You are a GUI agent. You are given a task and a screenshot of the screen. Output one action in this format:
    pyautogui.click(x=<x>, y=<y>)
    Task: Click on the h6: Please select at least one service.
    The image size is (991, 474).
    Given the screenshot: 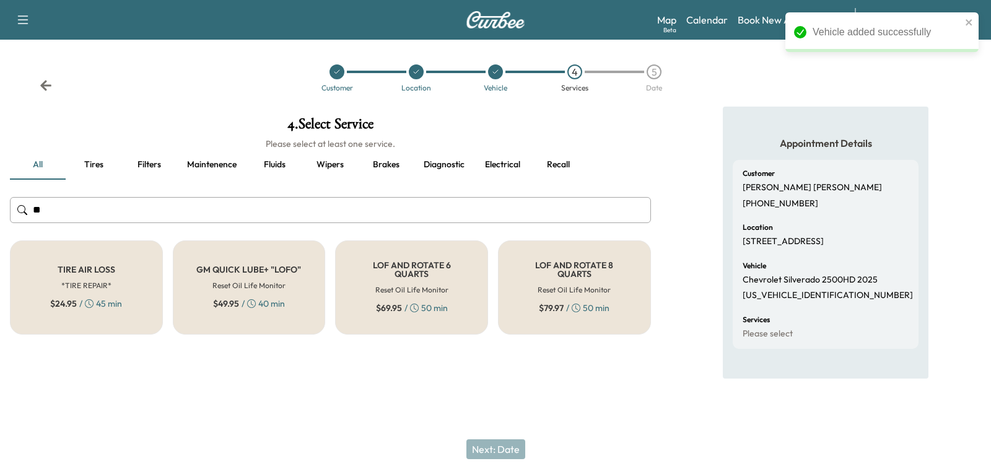 What is the action you would take?
    pyautogui.click(x=330, y=144)
    